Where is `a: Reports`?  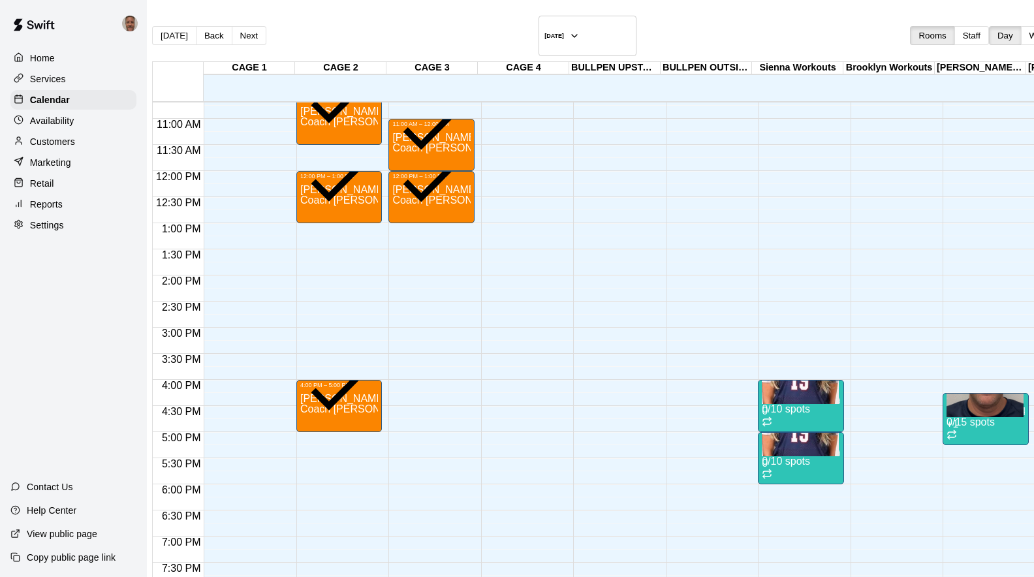
a: Reports is located at coordinates (73, 204).